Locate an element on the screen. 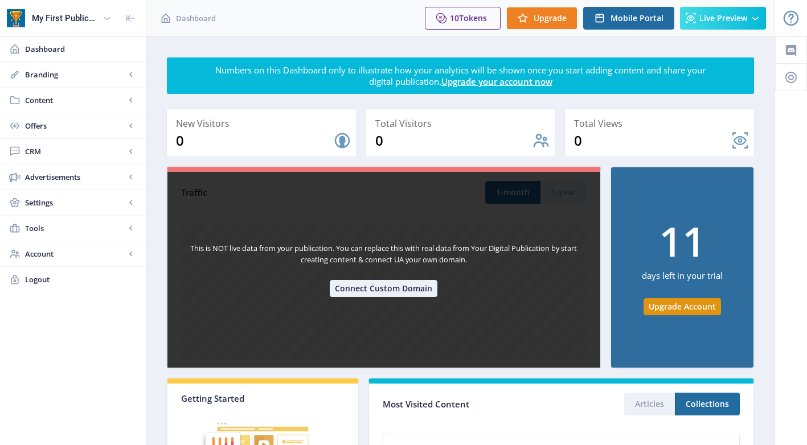 The width and height of the screenshot is (807, 445). span: Branding is located at coordinates (75, 75).